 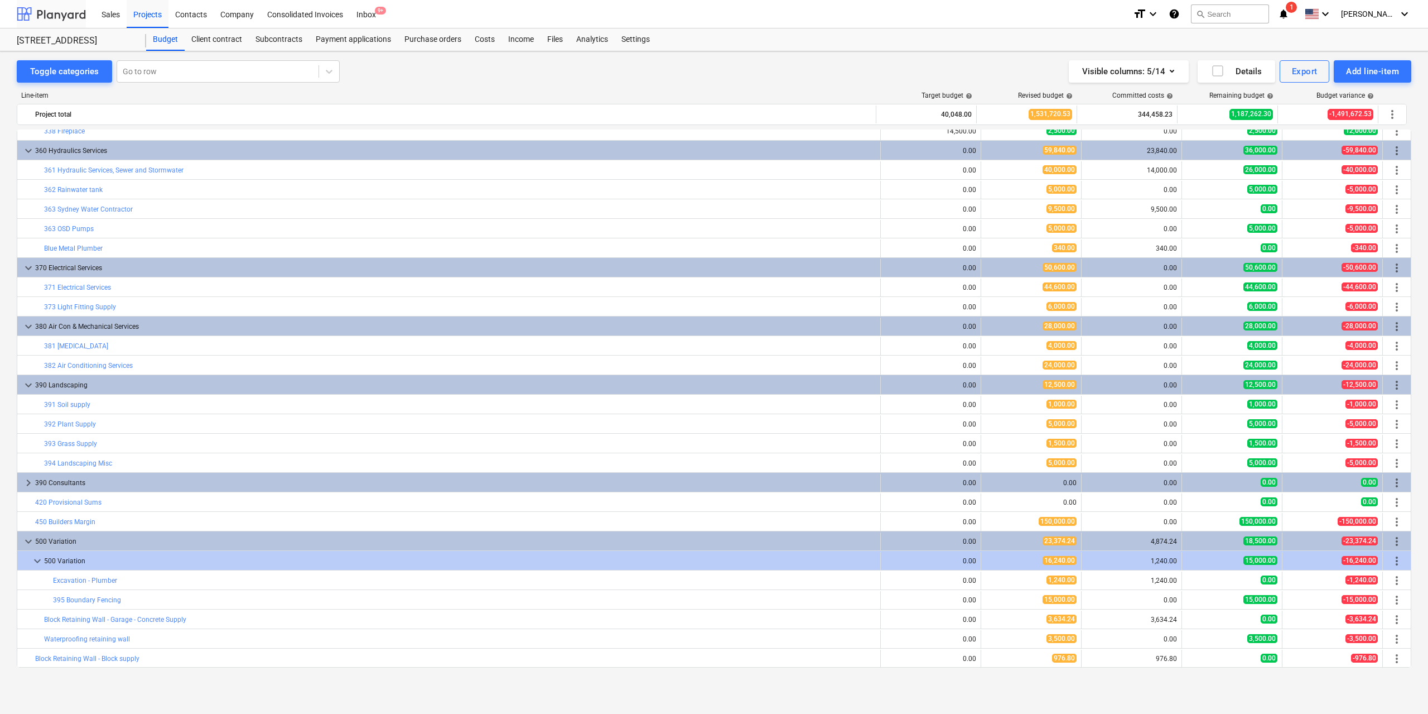 What do you see at coordinates (1362, 443) in the screenshot?
I see `span: -1,500.00` at bounding box center [1362, 443].